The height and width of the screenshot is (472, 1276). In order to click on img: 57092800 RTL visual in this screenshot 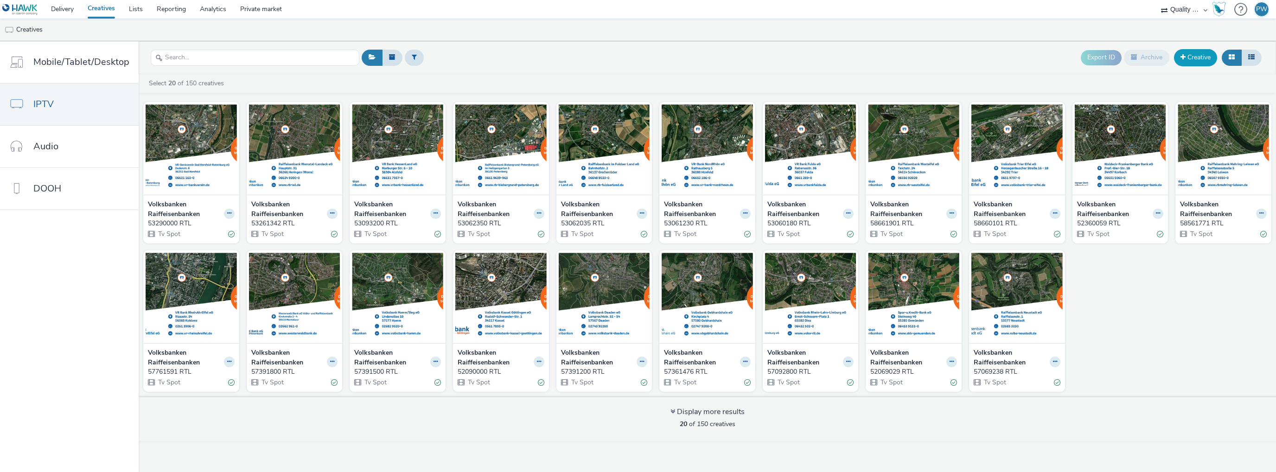, I will do `click(810, 298)`.